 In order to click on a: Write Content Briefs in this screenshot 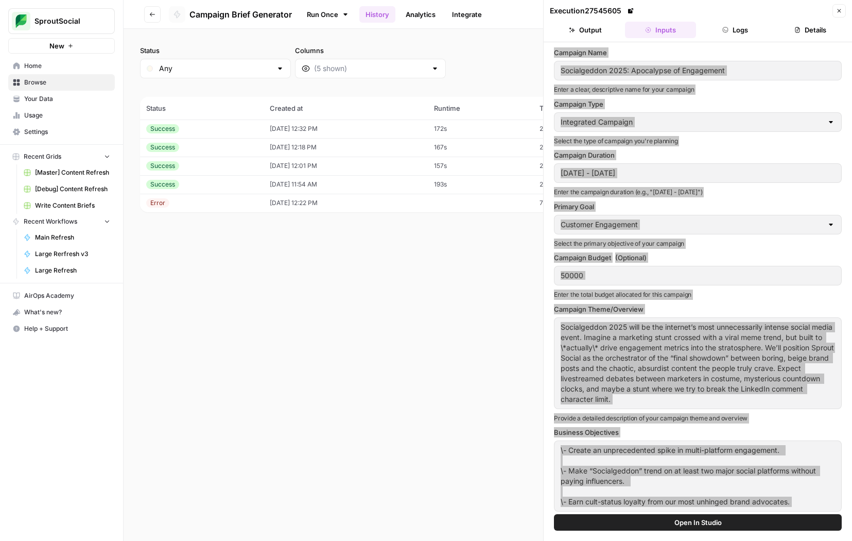, I will do `click(67, 206)`.